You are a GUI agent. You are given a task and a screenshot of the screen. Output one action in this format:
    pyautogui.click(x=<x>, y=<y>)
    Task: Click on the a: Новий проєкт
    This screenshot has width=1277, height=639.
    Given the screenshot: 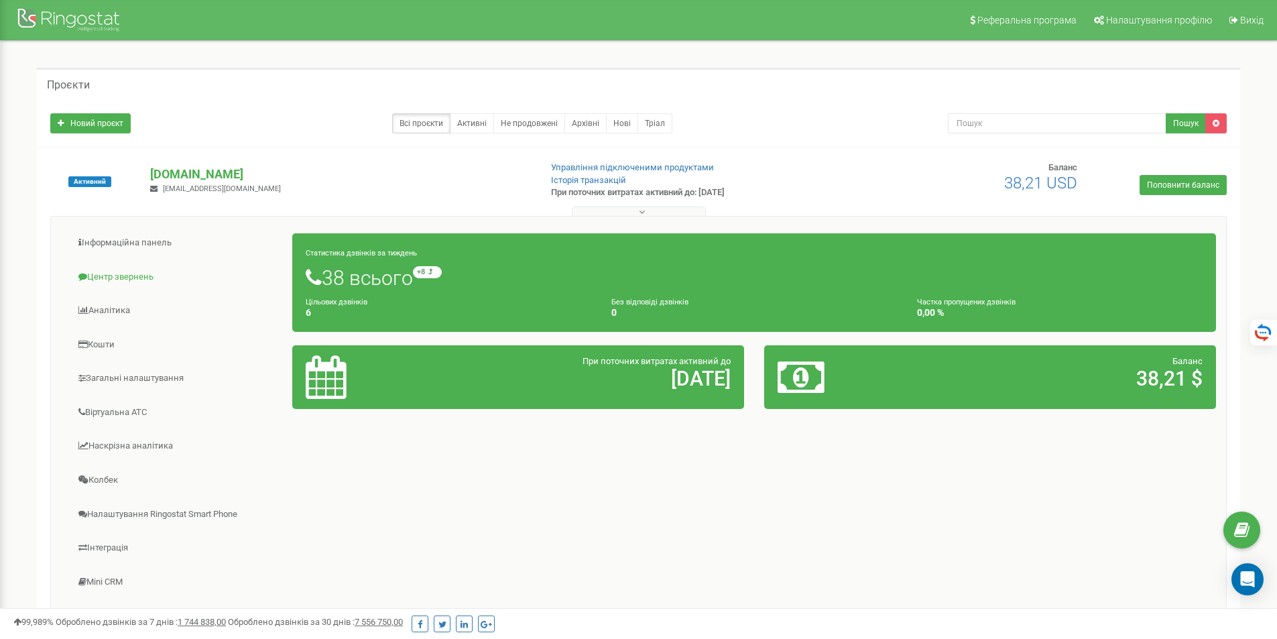 What is the action you would take?
    pyautogui.click(x=90, y=123)
    